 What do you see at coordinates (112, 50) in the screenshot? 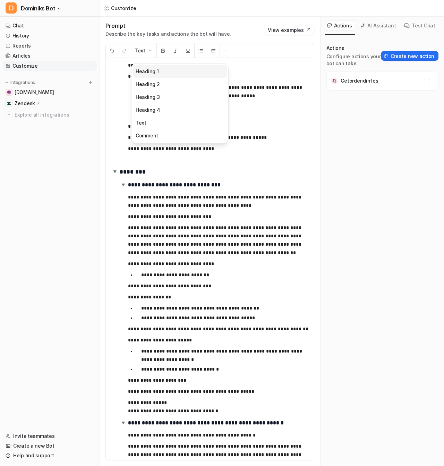
I see `button: Undo` at bounding box center [112, 50].